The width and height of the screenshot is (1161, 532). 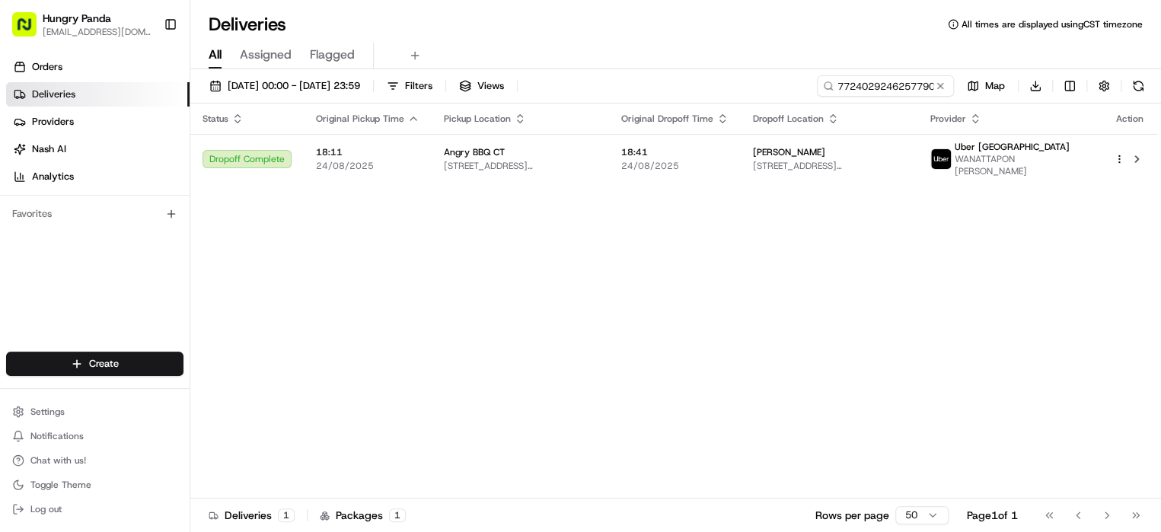 I want to click on div: Past conversations, so click(x=59, y=203).